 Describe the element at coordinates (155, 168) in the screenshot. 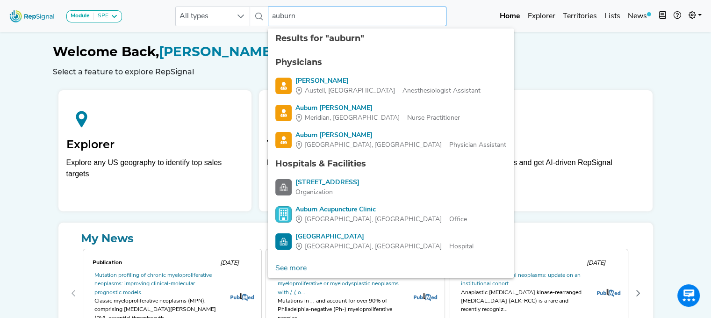

I see `div: Explore any US geography to identify top sales targets` at that location.